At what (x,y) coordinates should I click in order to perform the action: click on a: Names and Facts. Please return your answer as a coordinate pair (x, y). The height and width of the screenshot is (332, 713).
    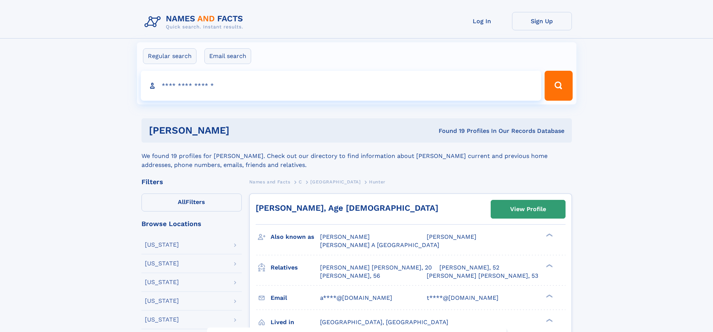
    Looking at the image, I should click on (270, 182).